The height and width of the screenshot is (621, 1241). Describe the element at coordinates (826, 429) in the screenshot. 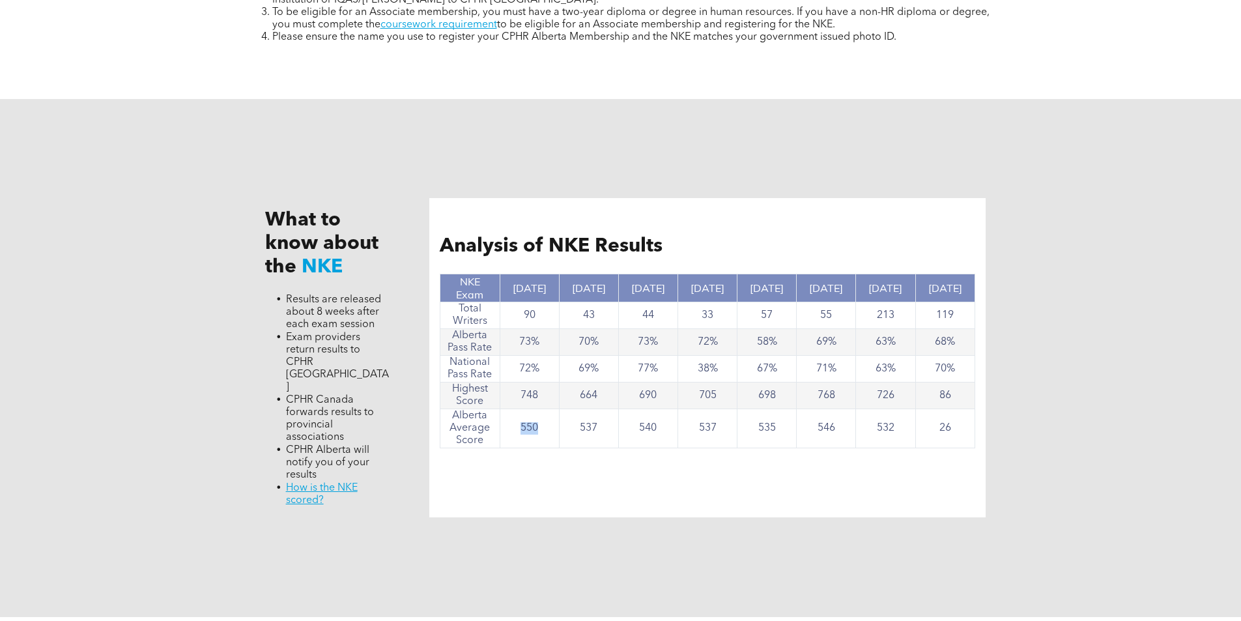

I see `td: 546` at that location.